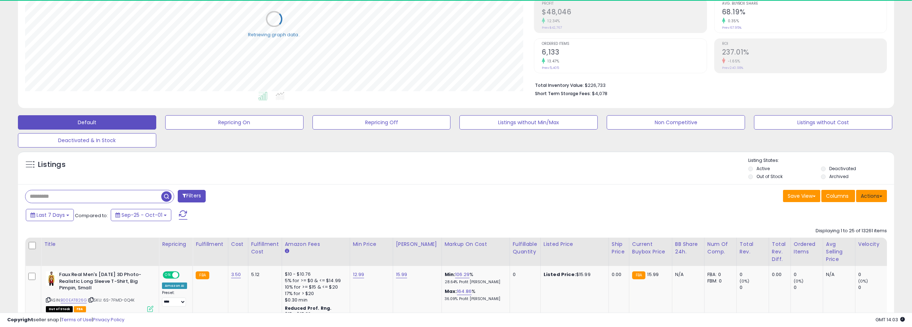 This screenshot has height=327, width=912. What do you see at coordinates (807, 248) in the screenshot?
I see `div: Ordered Items` at bounding box center [807, 248].